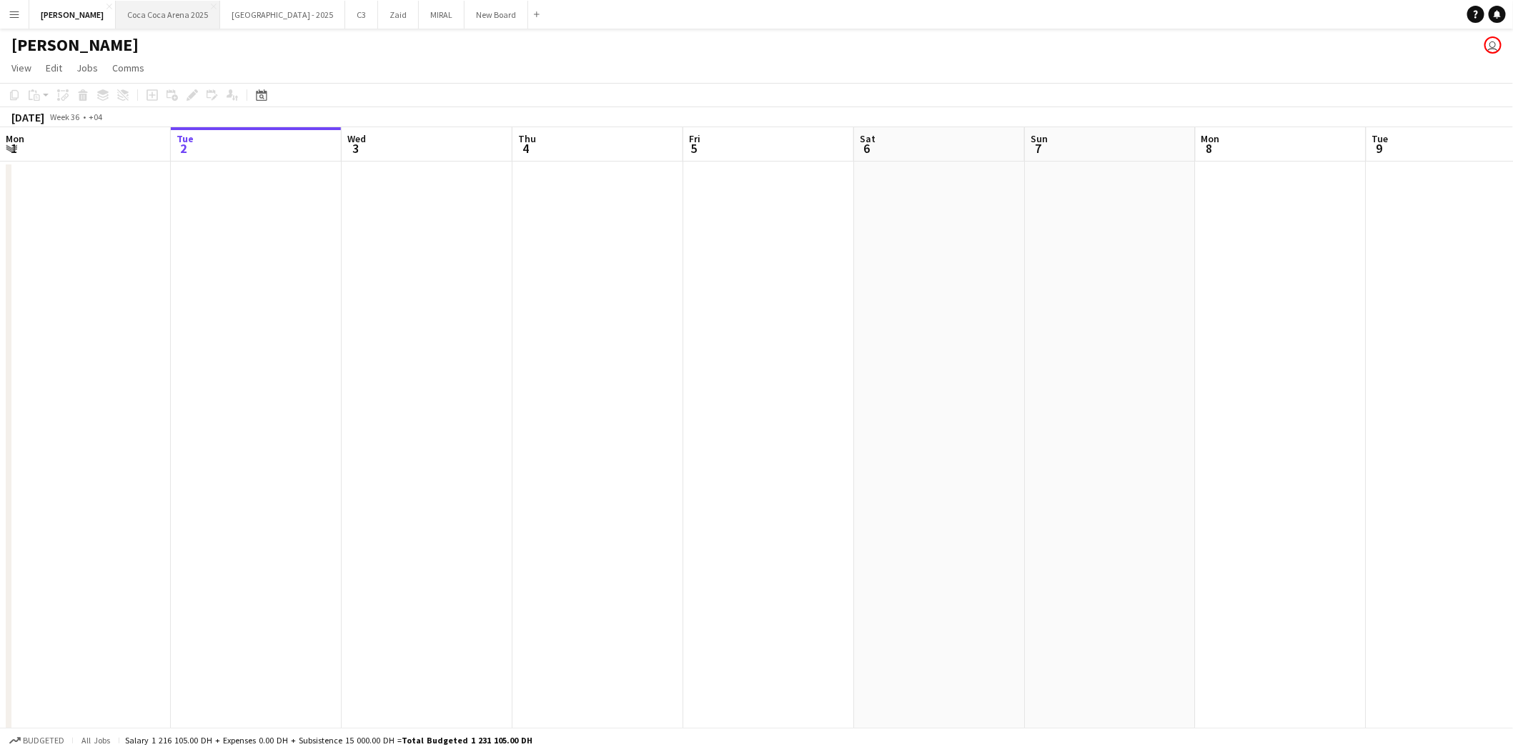  I want to click on span: 8, so click(1209, 148).